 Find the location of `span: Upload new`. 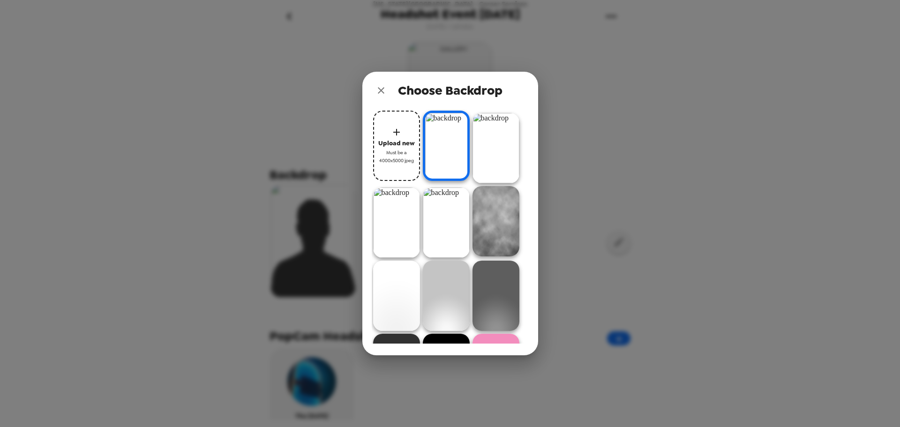

span: Upload new is located at coordinates (396, 143).